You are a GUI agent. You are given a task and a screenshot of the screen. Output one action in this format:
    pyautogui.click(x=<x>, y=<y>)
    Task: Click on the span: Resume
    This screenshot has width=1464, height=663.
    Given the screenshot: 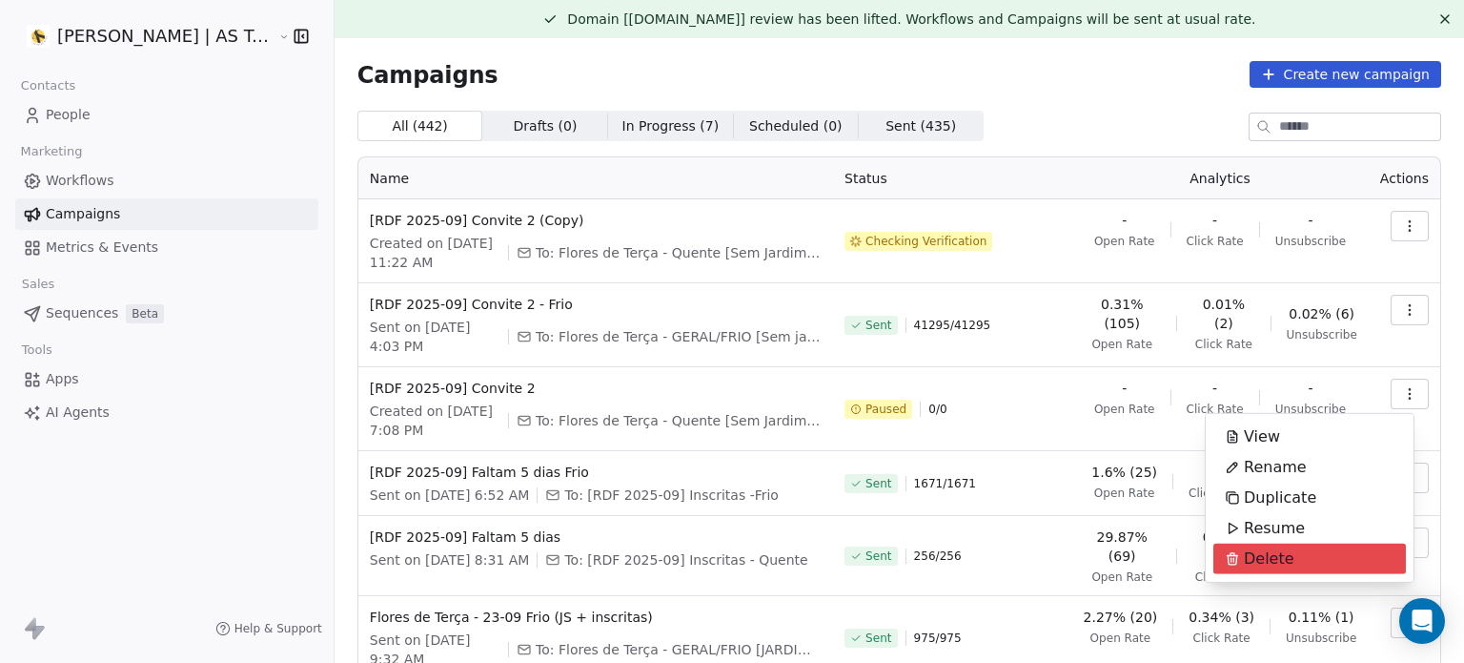 What is the action you would take?
    pyautogui.click(x=1275, y=528)
    